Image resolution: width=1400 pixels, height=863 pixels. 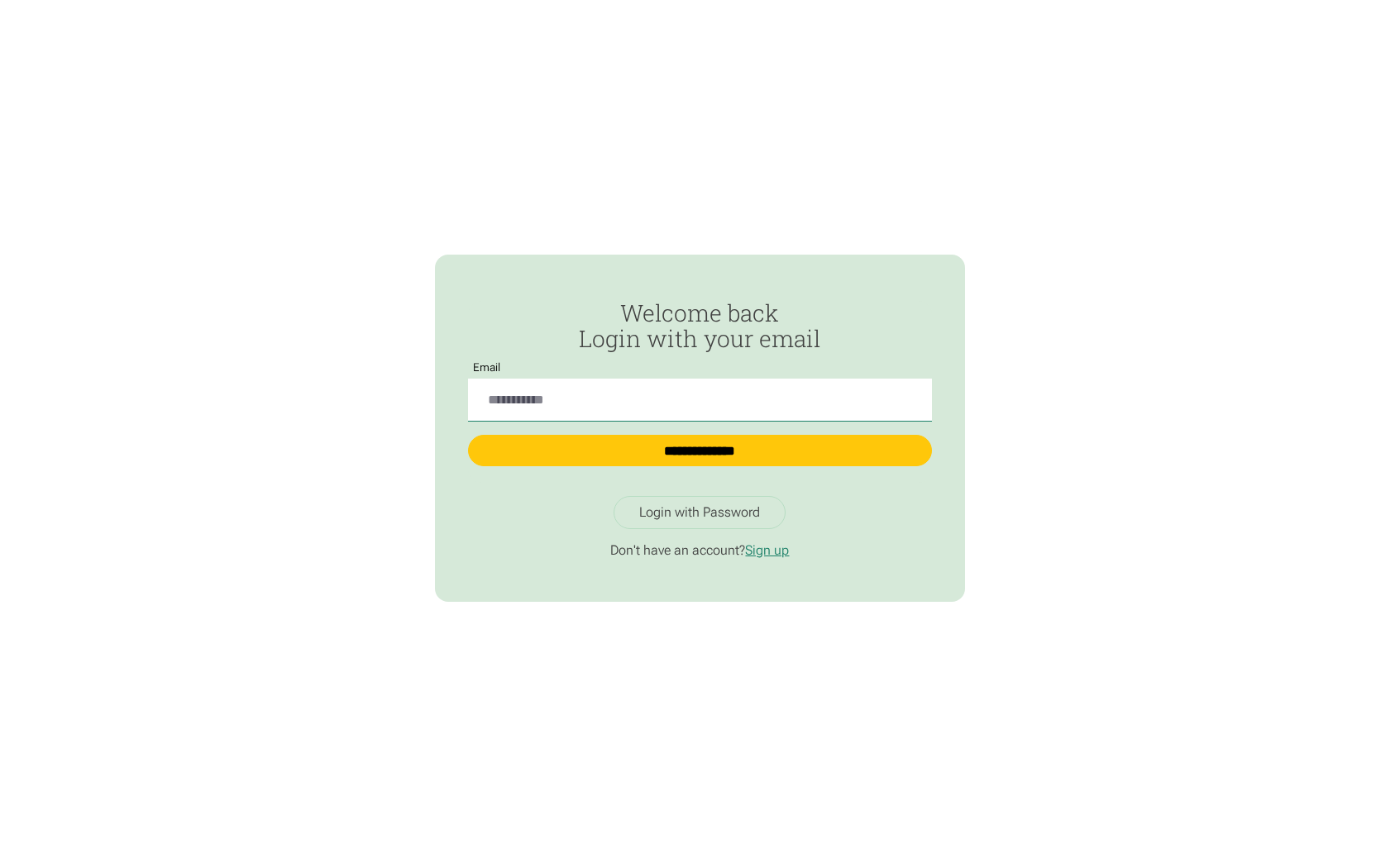 What do you see at coordinates (700, 392) in the screenshot?
I see `form: Passwordless Login` at bounding box center [700, 392].